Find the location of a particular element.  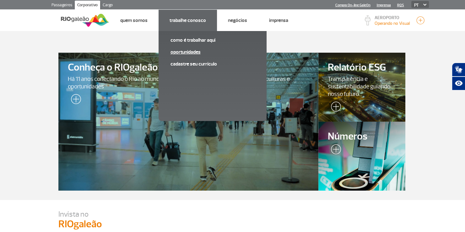

div: Plugin de acessibilidade da Hand Talk. is located at coordinates (458, 77).